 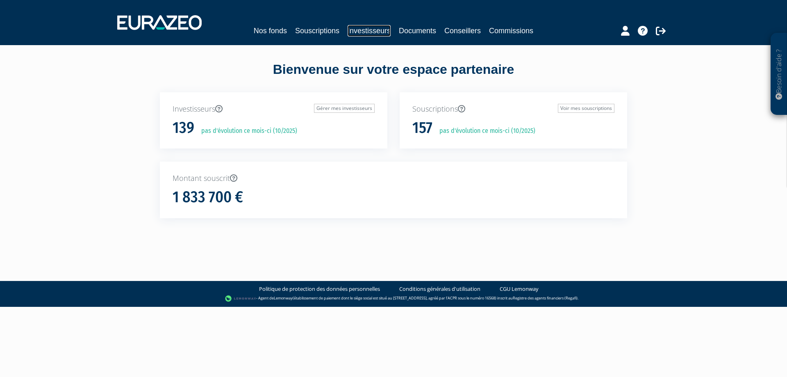 What do you see at coordinates (241, 298) in the screenshot?
I see `img: logo-lemonway.png` at bounding box center [241, 298].